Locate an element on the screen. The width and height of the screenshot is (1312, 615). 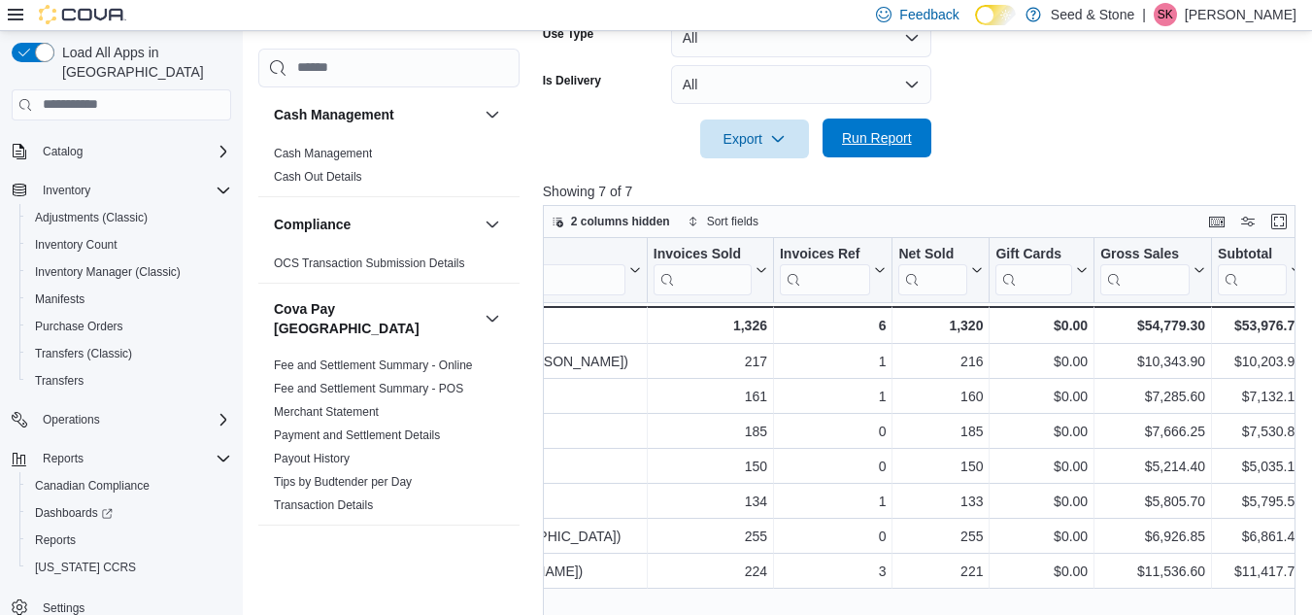
button: All is located at coordinates (801, 38).